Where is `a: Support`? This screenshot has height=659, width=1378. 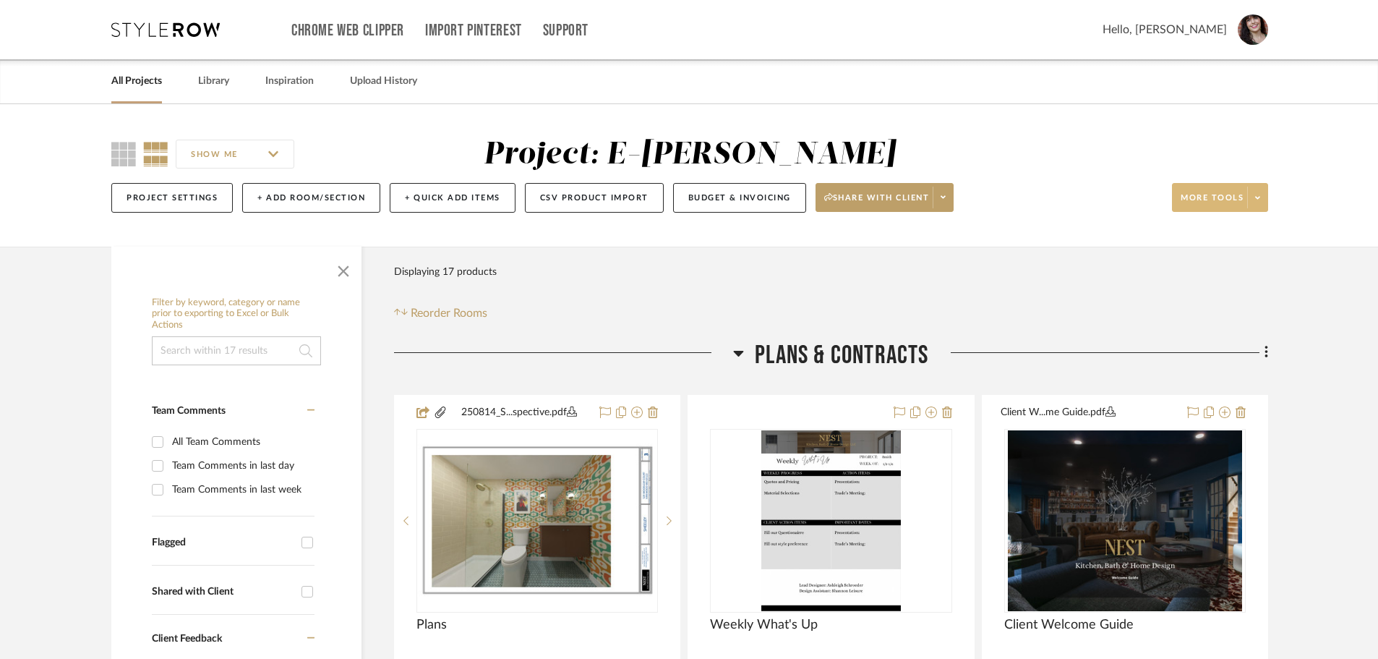
a: Support is located at coordinates (565, 30).